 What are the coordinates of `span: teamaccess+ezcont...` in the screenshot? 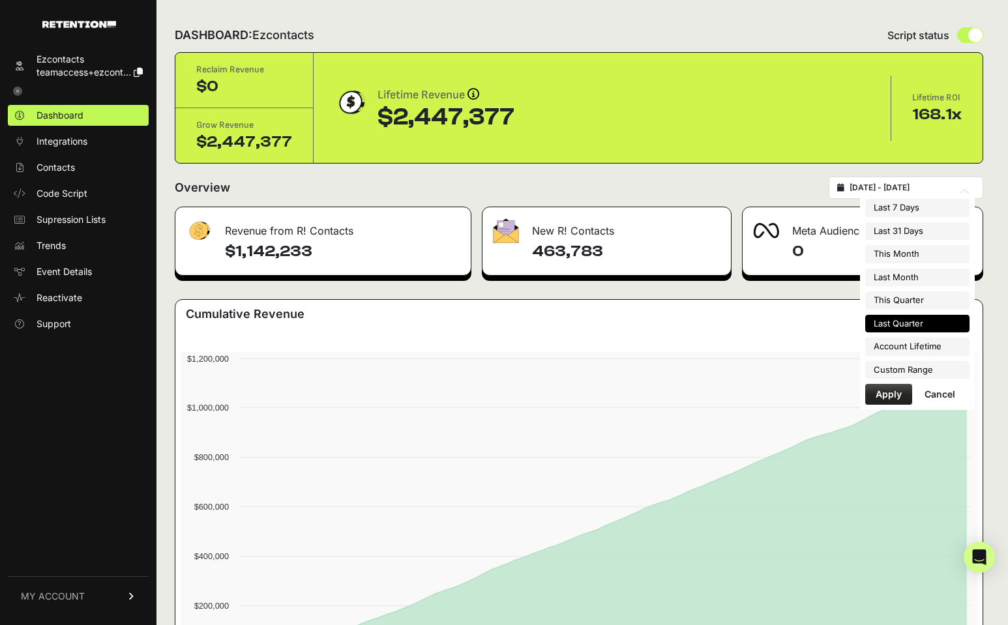 It's located at (83, 72).